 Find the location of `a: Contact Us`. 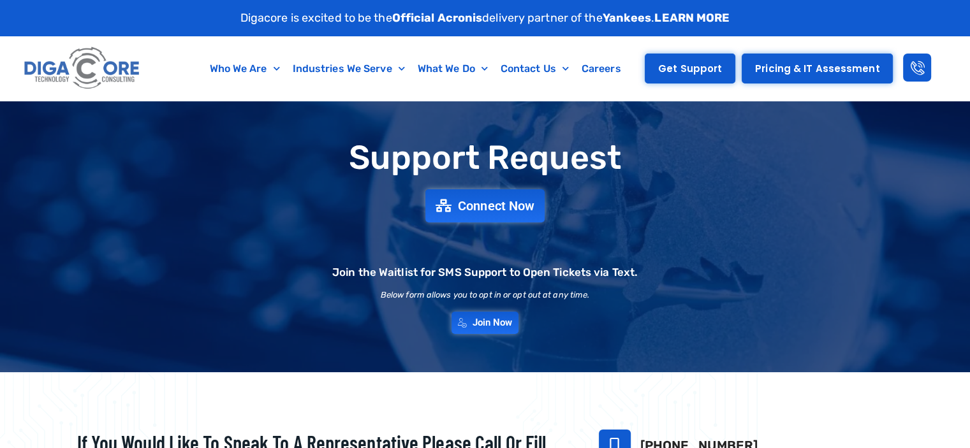

a: Contact Us is located at coordinates (534, 69).